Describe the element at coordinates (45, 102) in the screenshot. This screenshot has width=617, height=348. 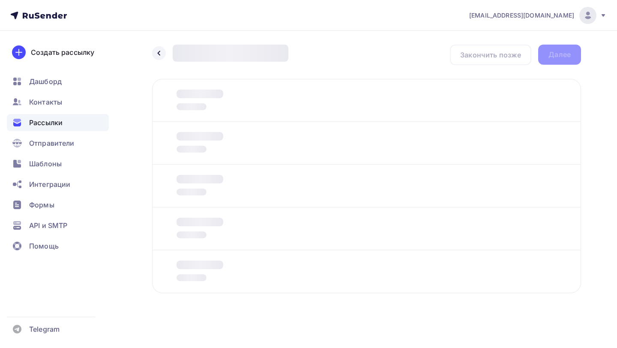
I see `span: Контакты` at that location.